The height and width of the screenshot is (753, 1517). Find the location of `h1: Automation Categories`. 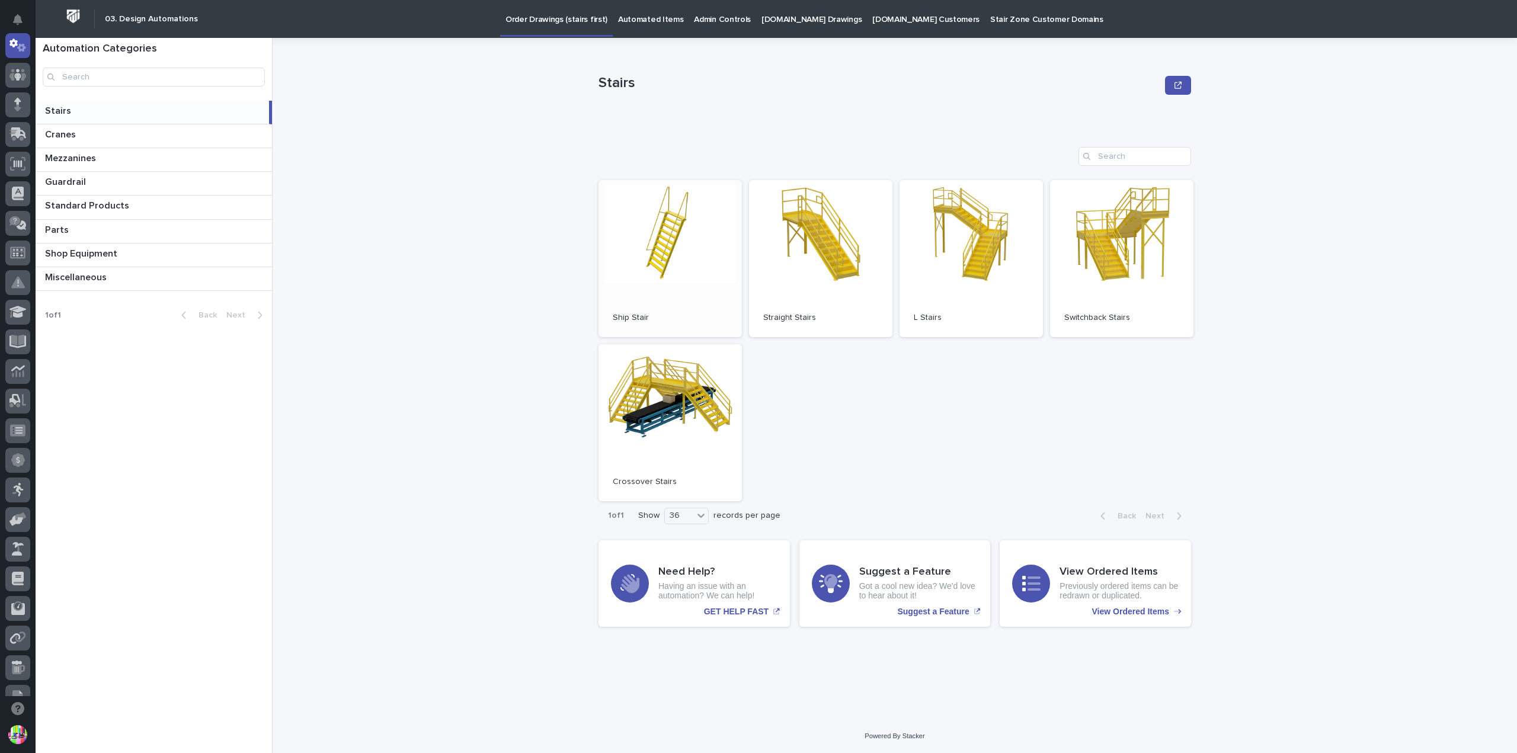

h1: Automation Categories is located at coordinates (153, 49).